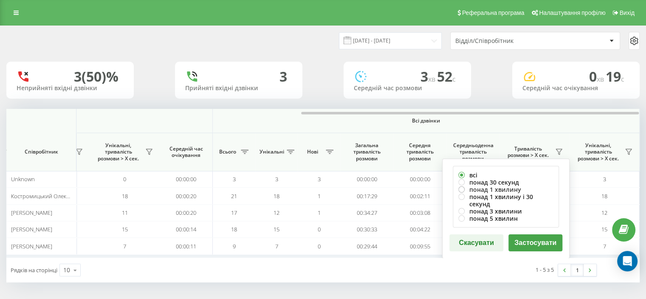 The image size is (646, 299). I want to click on div: Середній час розмови, so click(407, 88).